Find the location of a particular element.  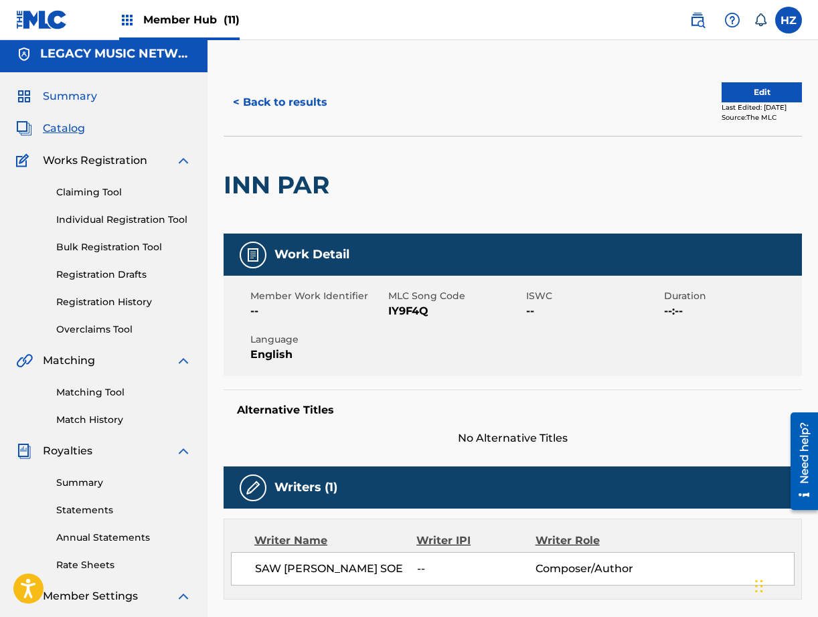

img: Writers is located at coordinates (253, 488).